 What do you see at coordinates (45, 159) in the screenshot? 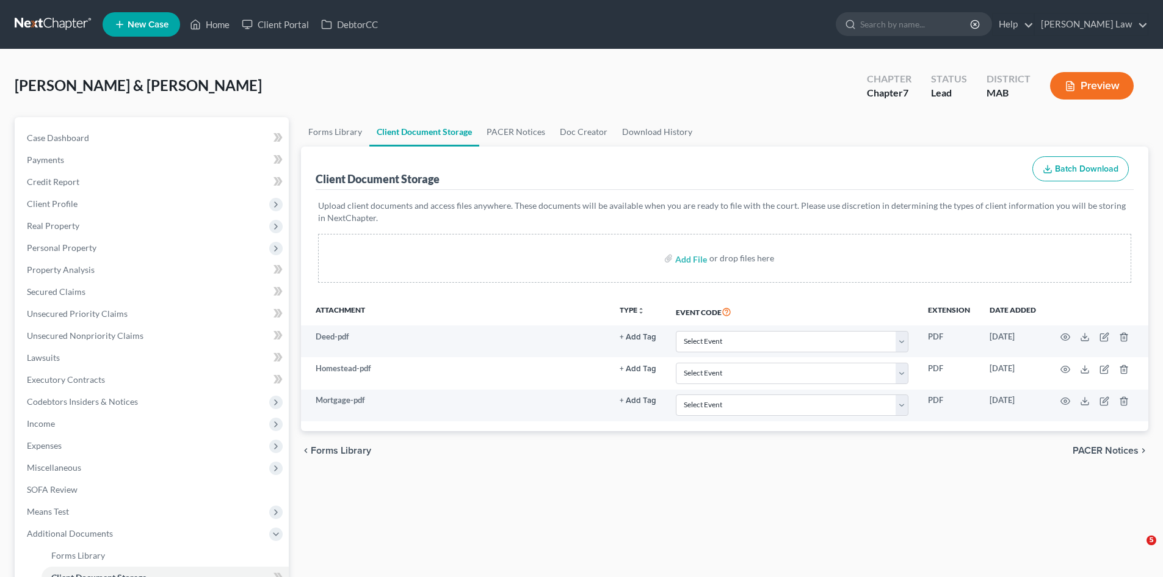
I see `span: Payments` at bounding box center [45, 159].